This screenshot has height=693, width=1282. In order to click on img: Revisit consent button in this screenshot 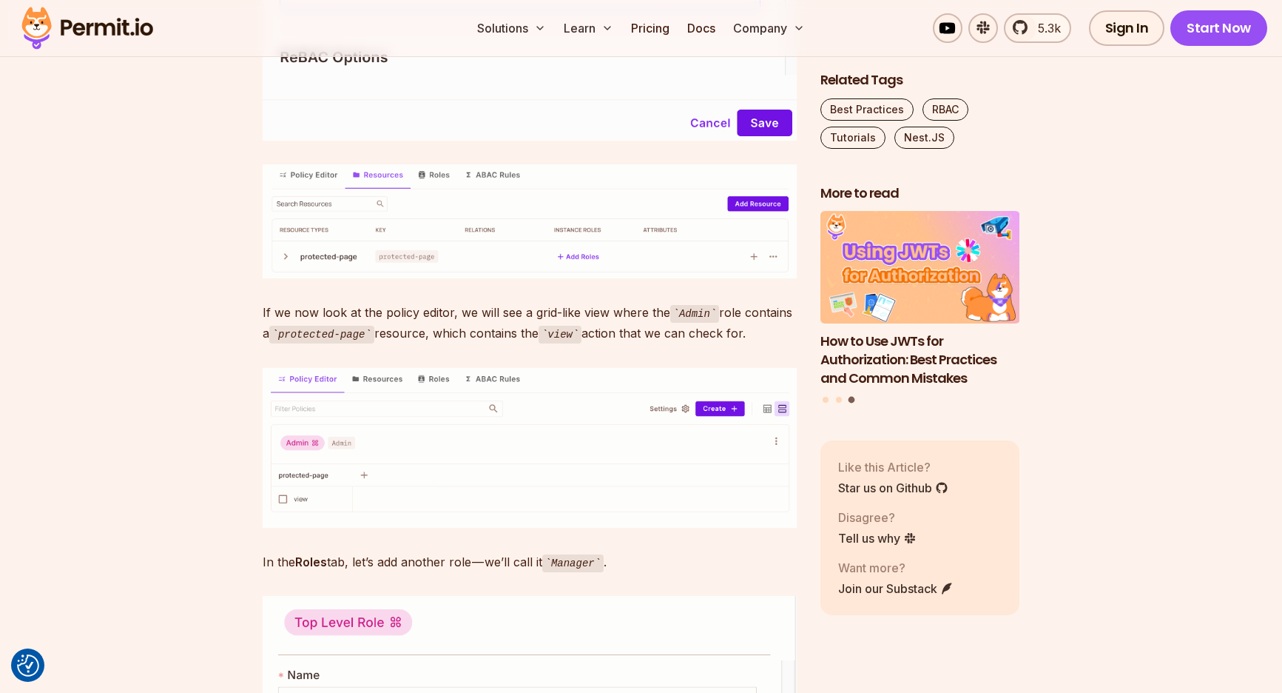, I will do `click(28, 665)`.